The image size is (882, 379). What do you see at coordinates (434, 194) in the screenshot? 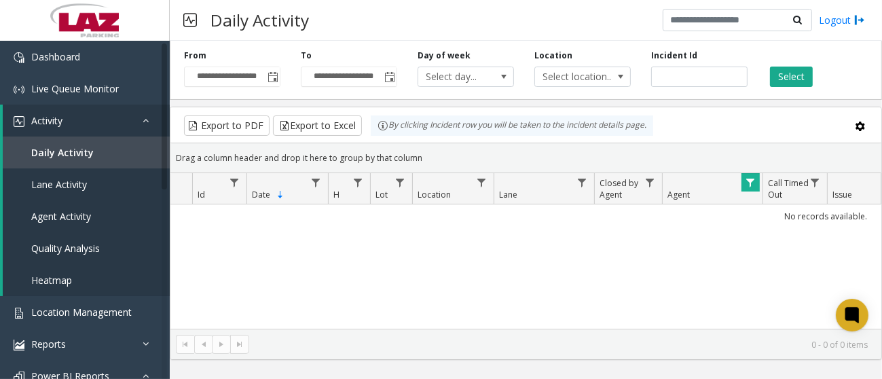
I see `span: Location` at bounding box center [434, 194].